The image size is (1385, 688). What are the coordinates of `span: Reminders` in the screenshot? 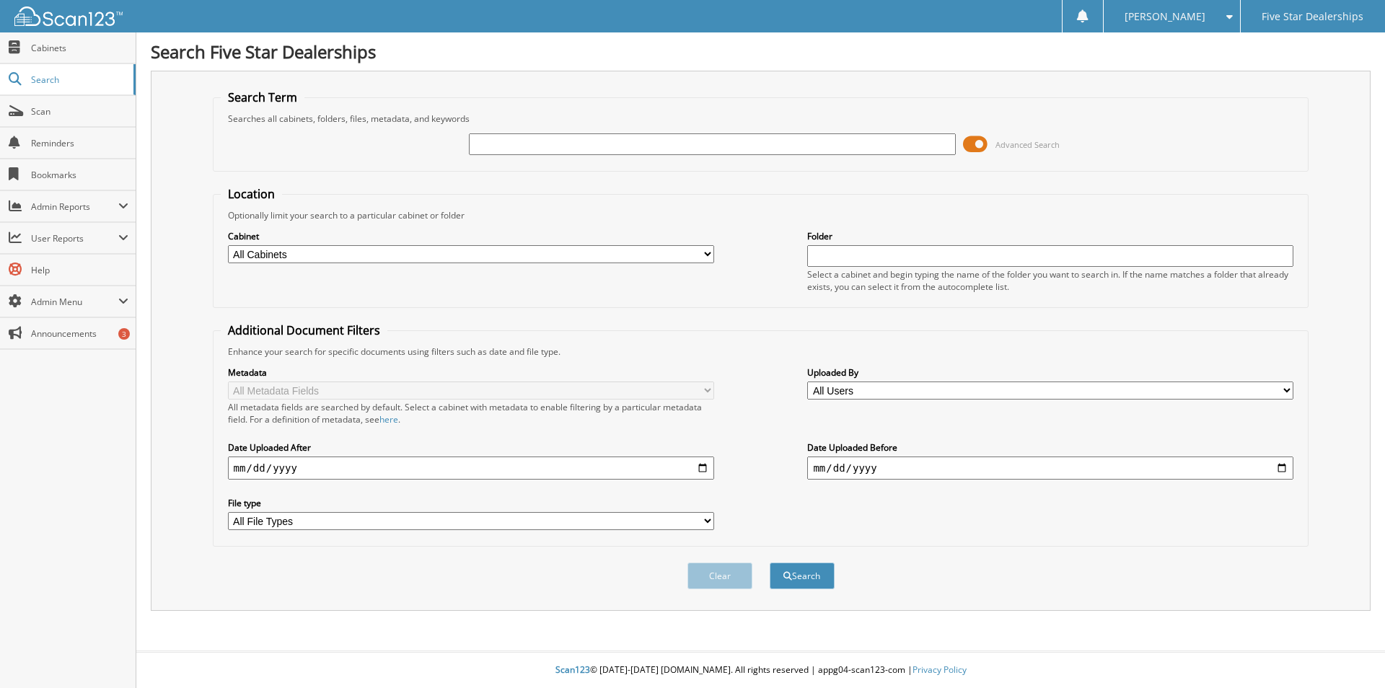 It's located at (79, 143).